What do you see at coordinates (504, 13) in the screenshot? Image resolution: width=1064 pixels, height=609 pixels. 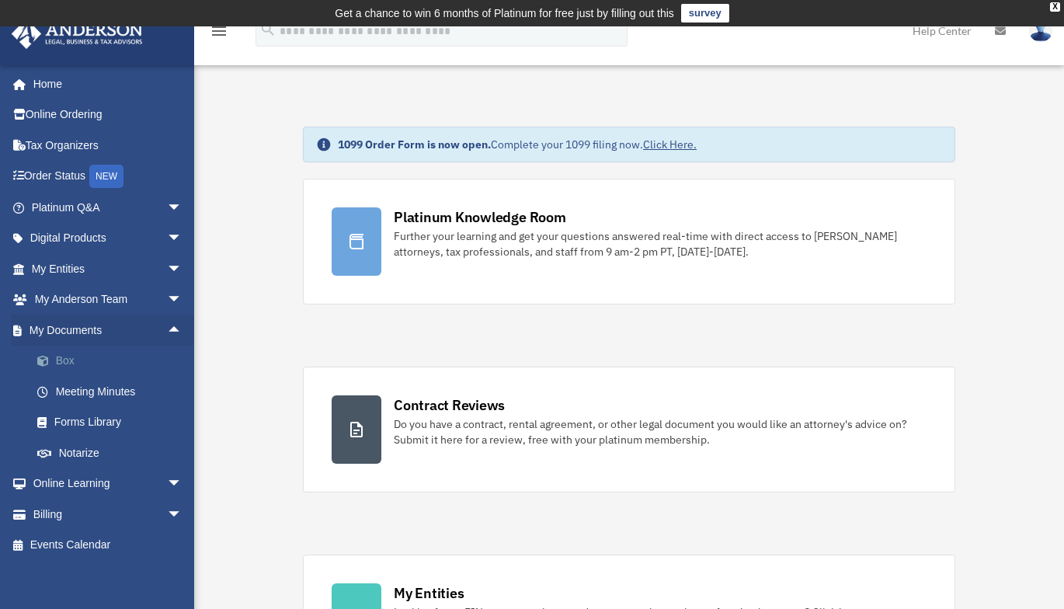 I see `div: Get a chance to win 6 months of Platinum for free just by filling out this` at bounding box center [504, 13].